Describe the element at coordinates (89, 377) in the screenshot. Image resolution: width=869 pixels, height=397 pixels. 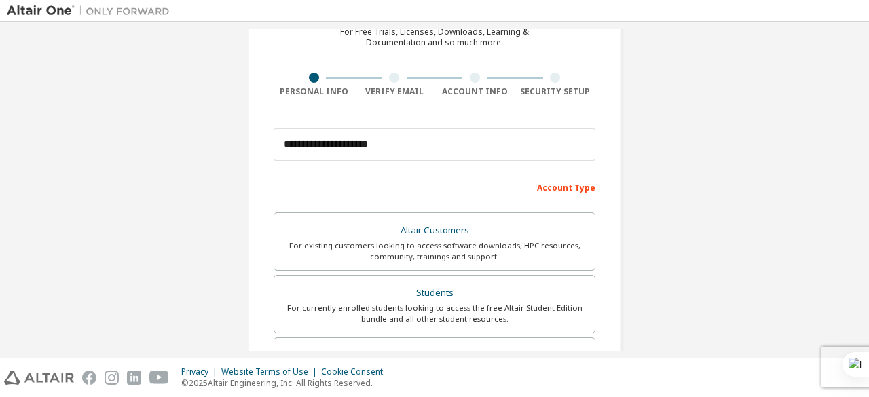
I see `img: facebook.svg` at that location.